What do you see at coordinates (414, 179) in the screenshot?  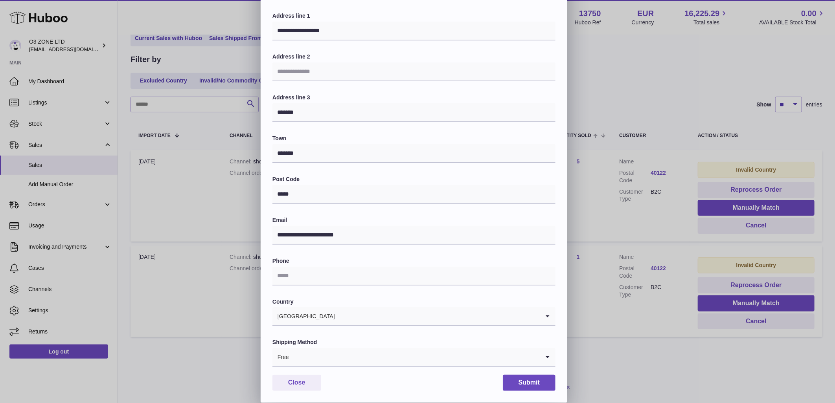 I see `label: Post Code` at bounding box center [414, 179].